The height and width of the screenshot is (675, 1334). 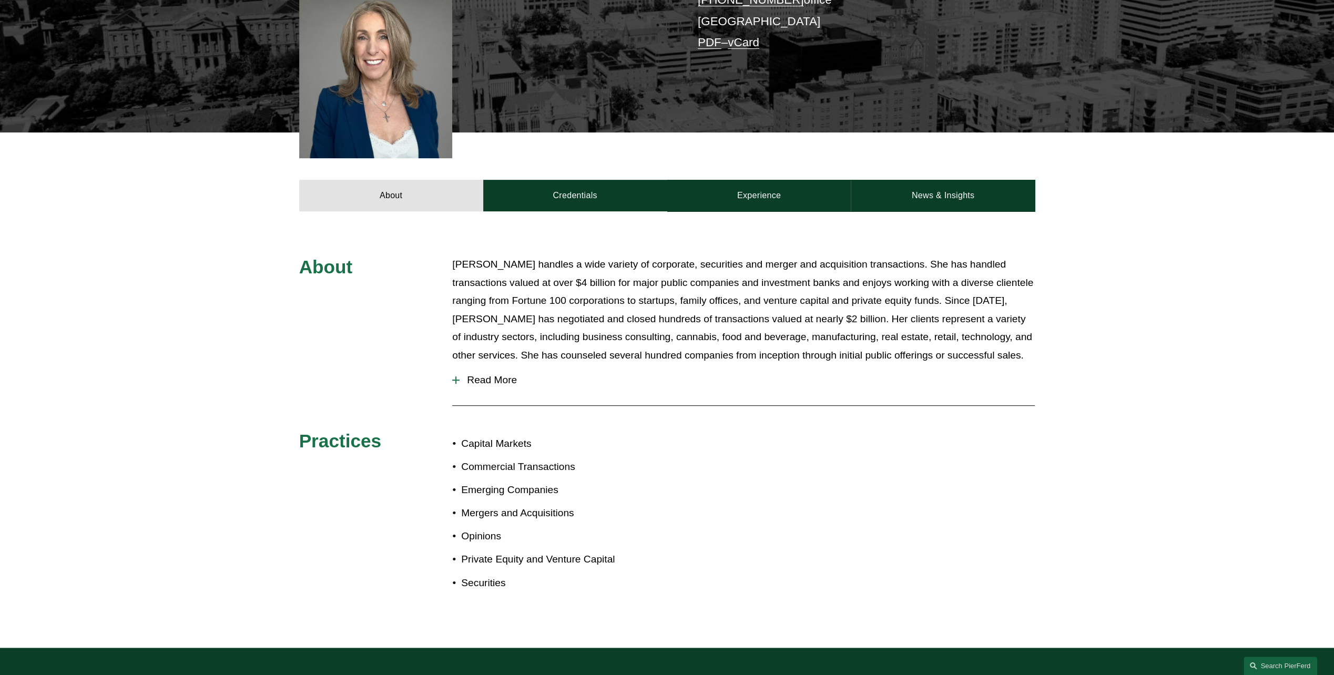 I want to click on a: About, so click(x=391, y=196).